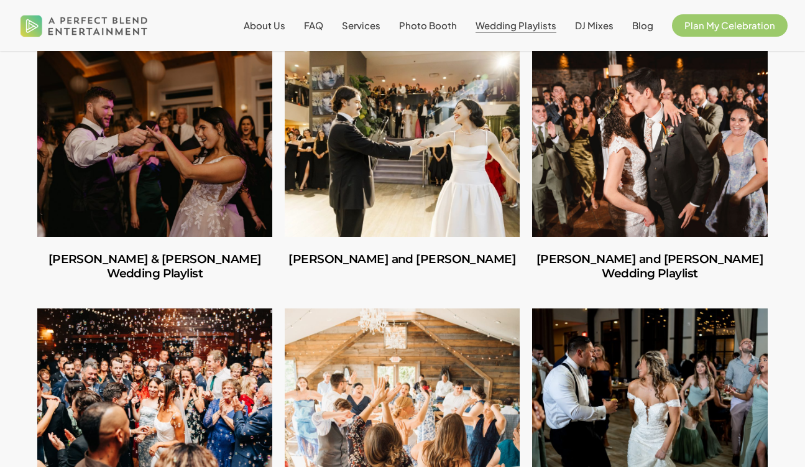 The height and width of the screenshot is (467, 805). What do you see at coordinates (730, 25) in the screenshot?
I see `a: Plan My Celebration` at bounding box center [730, 25].